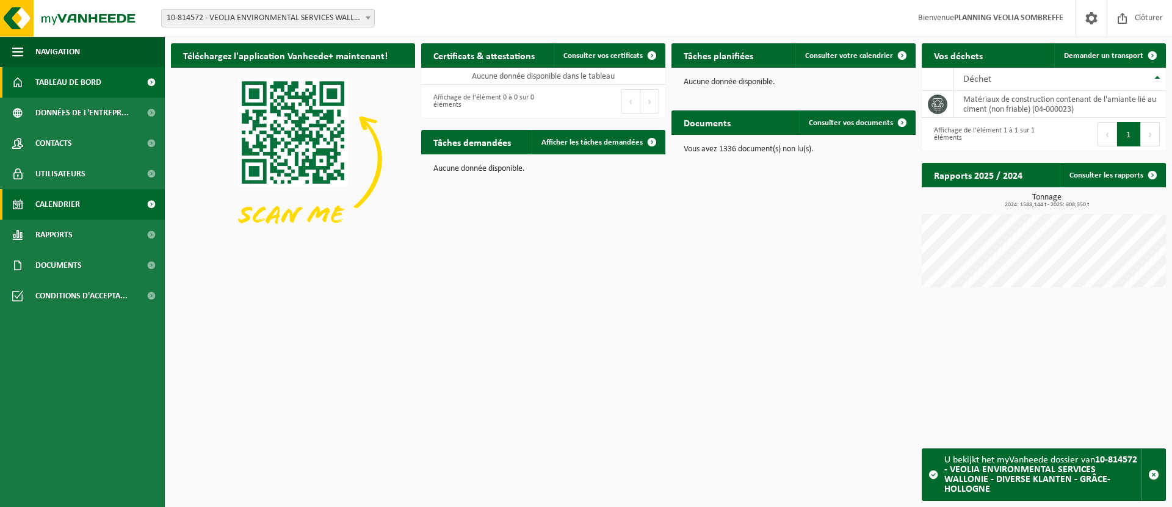 This screenshot has width=1172, height=507. I want to click on a: Consulter vos documents, so click(857, 123).